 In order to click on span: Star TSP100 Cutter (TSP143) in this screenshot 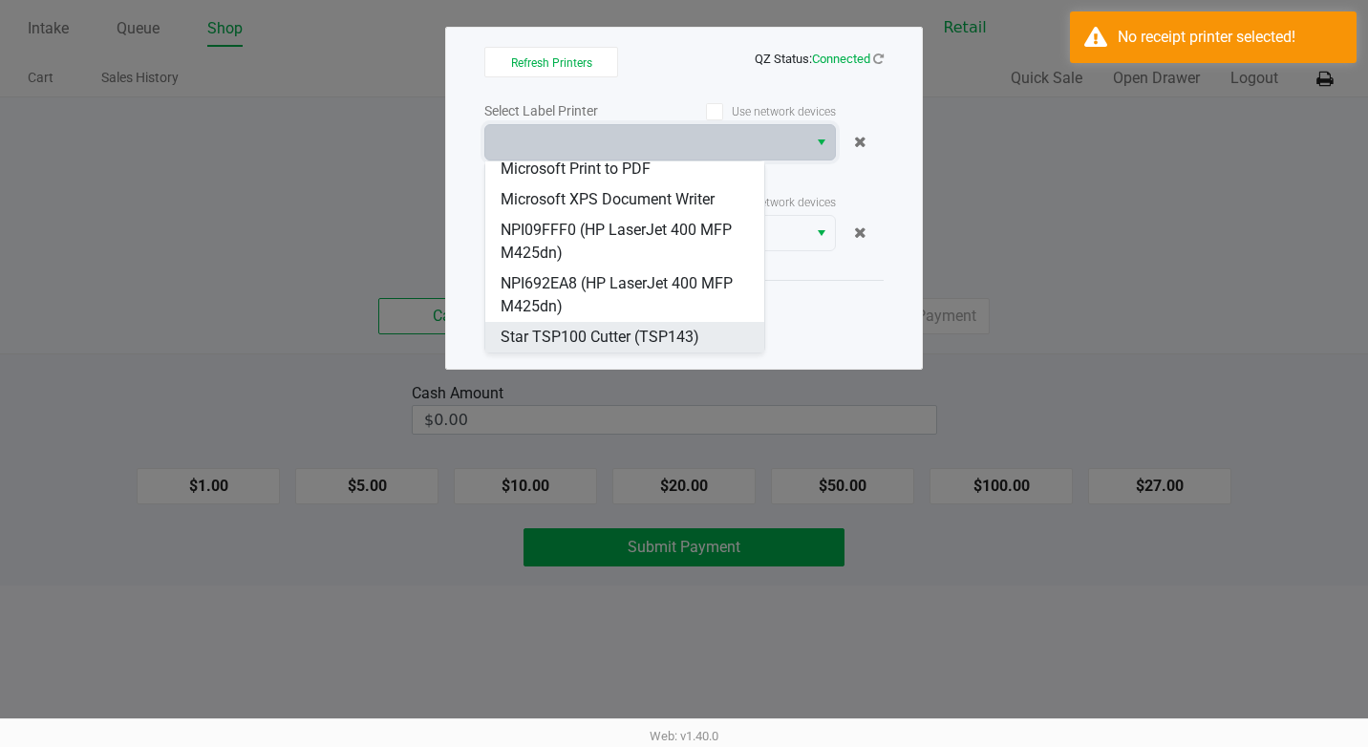, I will do `click(600, 337)`.